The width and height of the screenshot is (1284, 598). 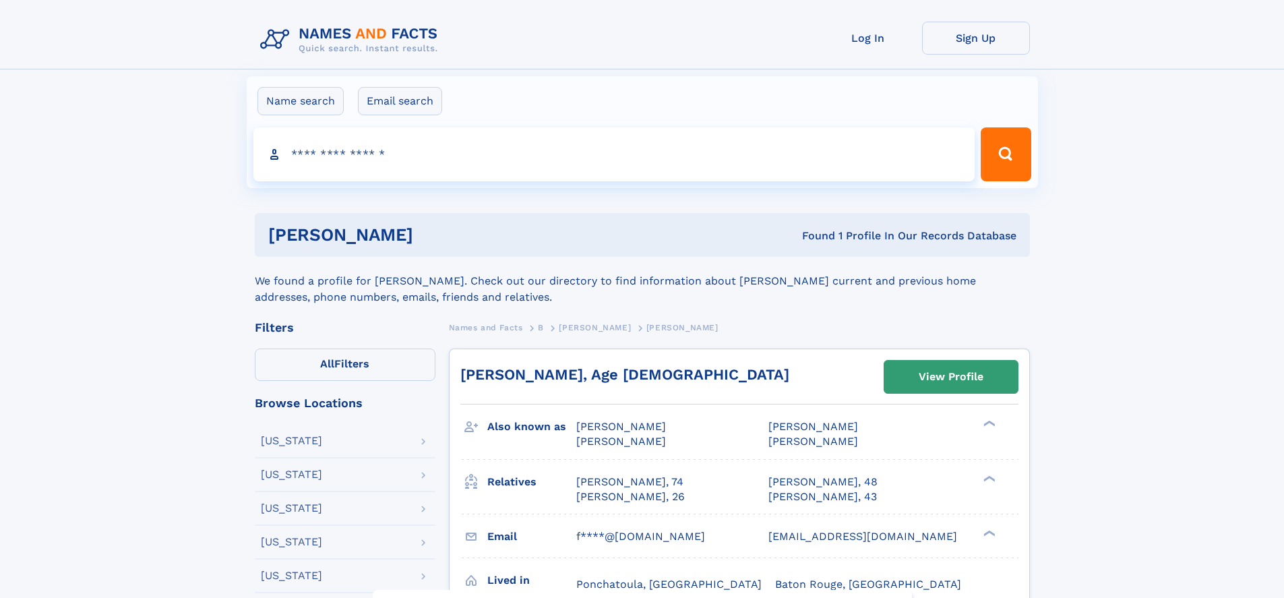 What do you see at coordinates (614, 154) in the screenshot?
I see `input: search input` at bounding box center [614, 154].